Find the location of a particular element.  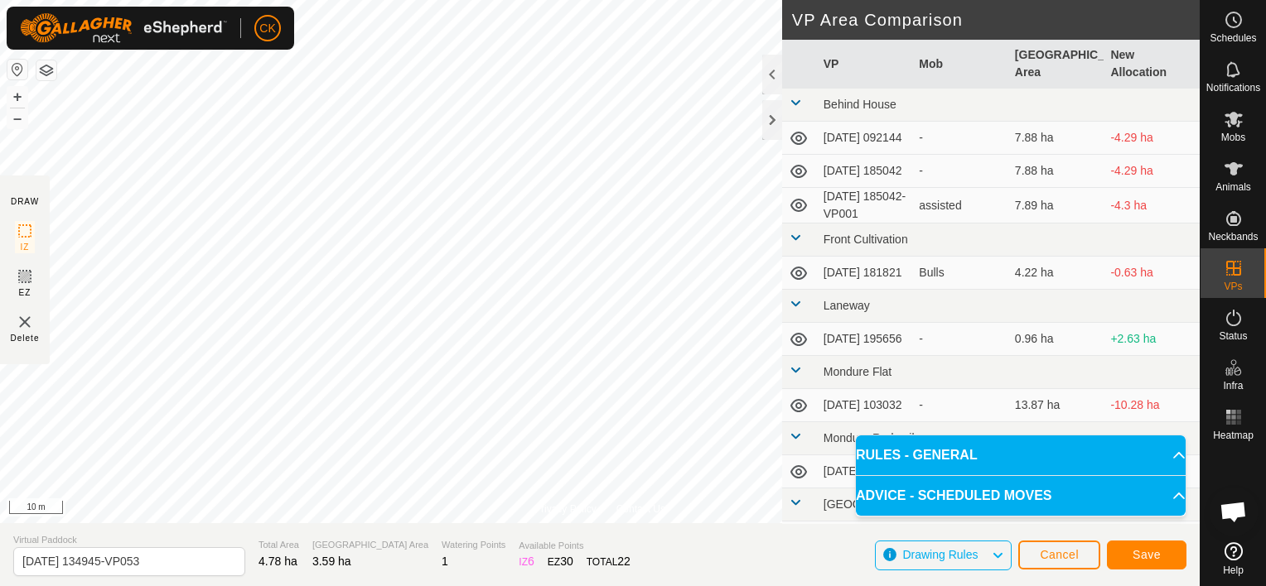

span: Mondure Flat is located at coordinates (857, 372).